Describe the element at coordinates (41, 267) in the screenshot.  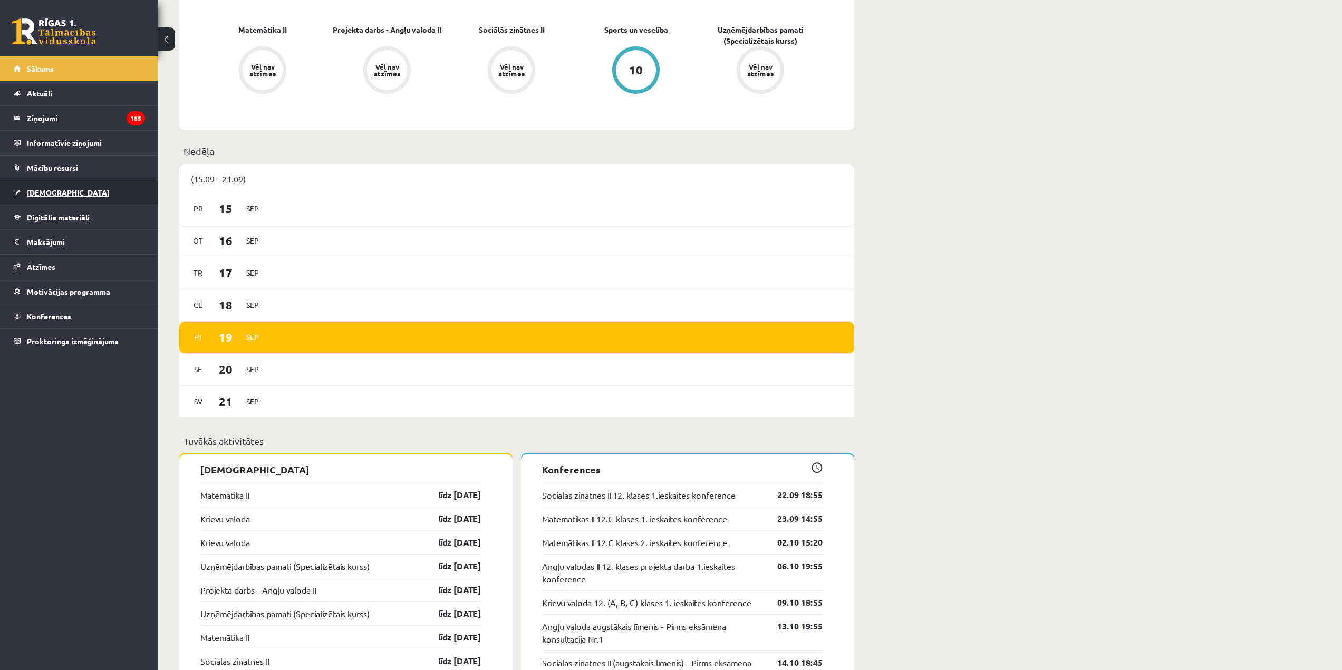
I see `span: Atzīmes` at that location.